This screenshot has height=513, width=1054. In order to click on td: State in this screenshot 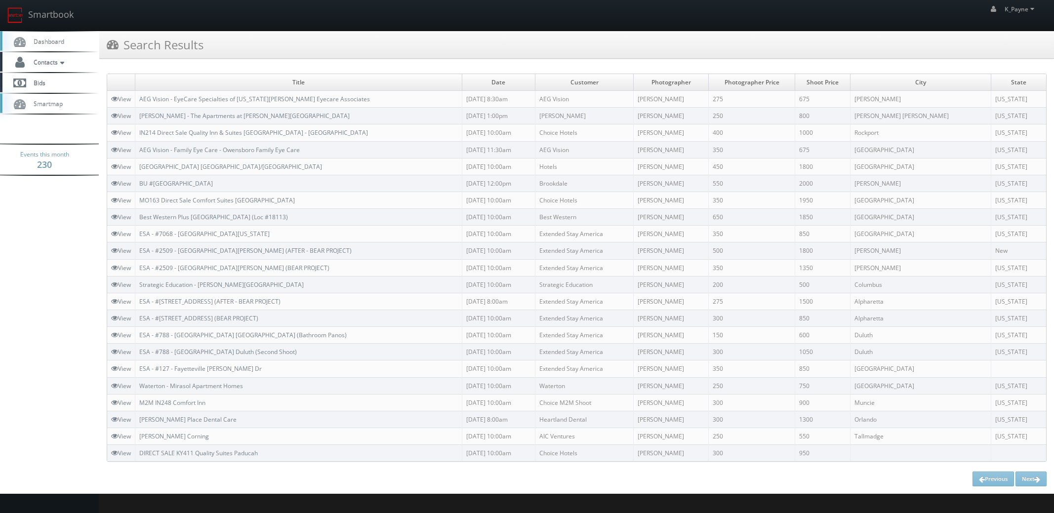, I will do `click(1019, 82)`.